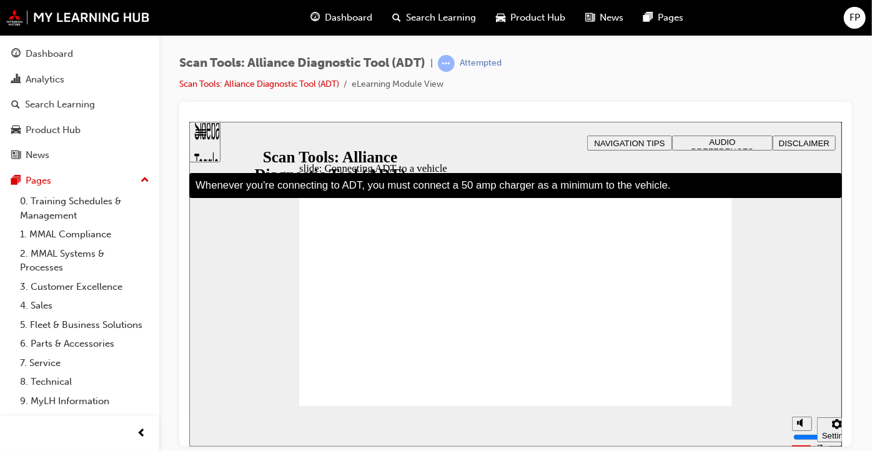 The width and height of the screenshot is (872, 451). What do you see at coordinates (441, 17) in the screenshot?
I see `span: Search Learning` at bounding box center [441, 17].